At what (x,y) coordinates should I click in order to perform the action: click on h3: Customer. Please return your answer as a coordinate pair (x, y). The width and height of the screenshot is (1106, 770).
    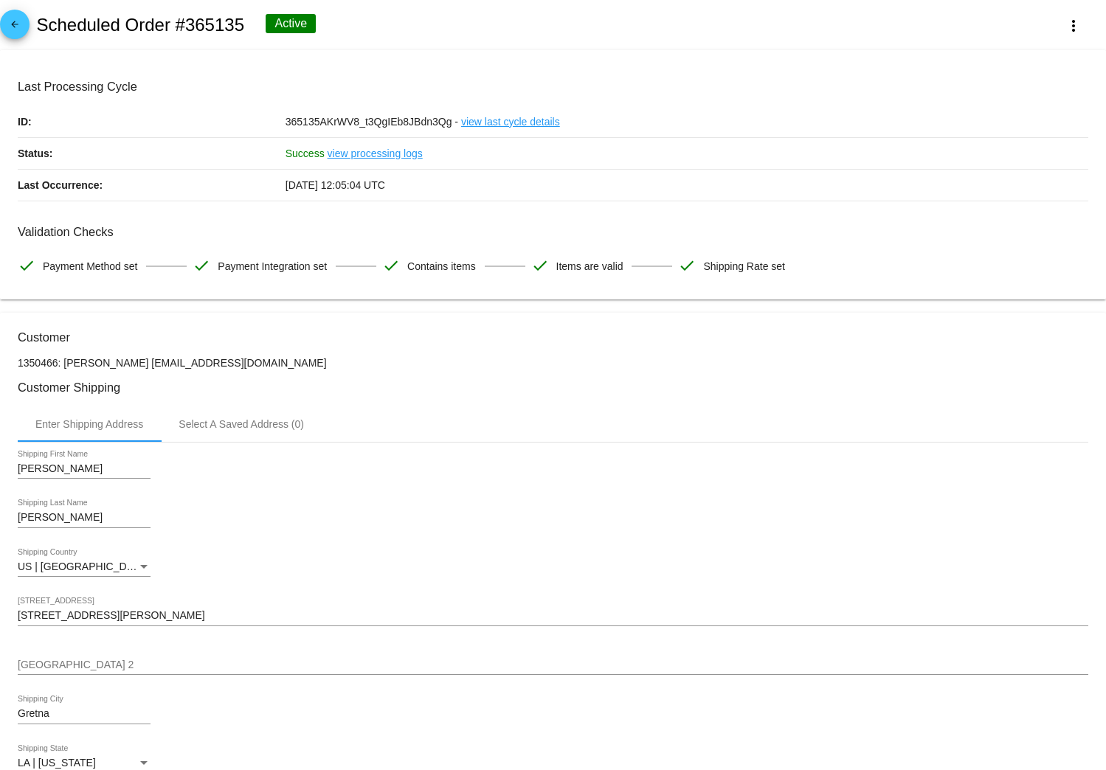
    Looking at the image, I should click on (552, 337).